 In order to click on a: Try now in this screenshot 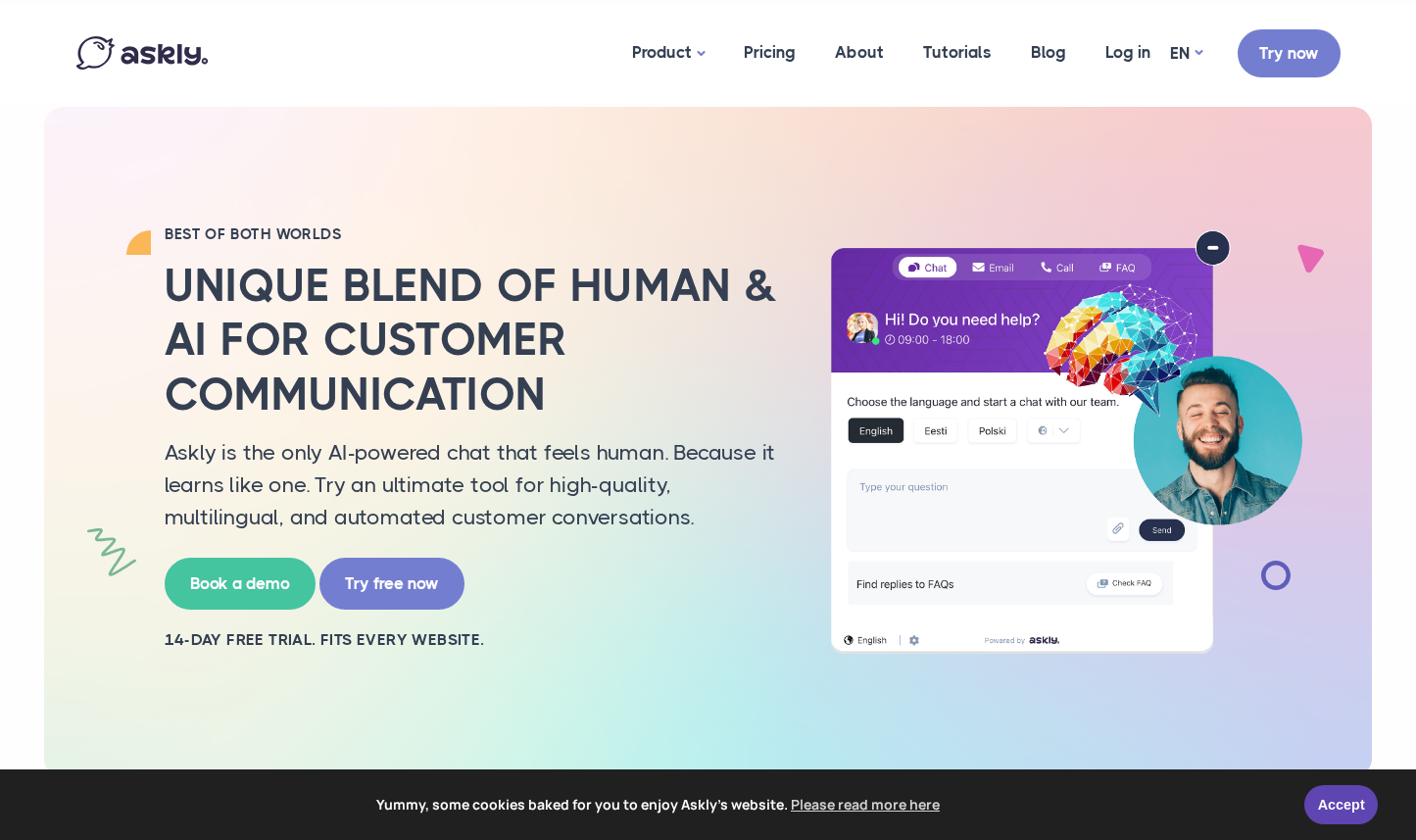, I will do `click(1288, 53)`.